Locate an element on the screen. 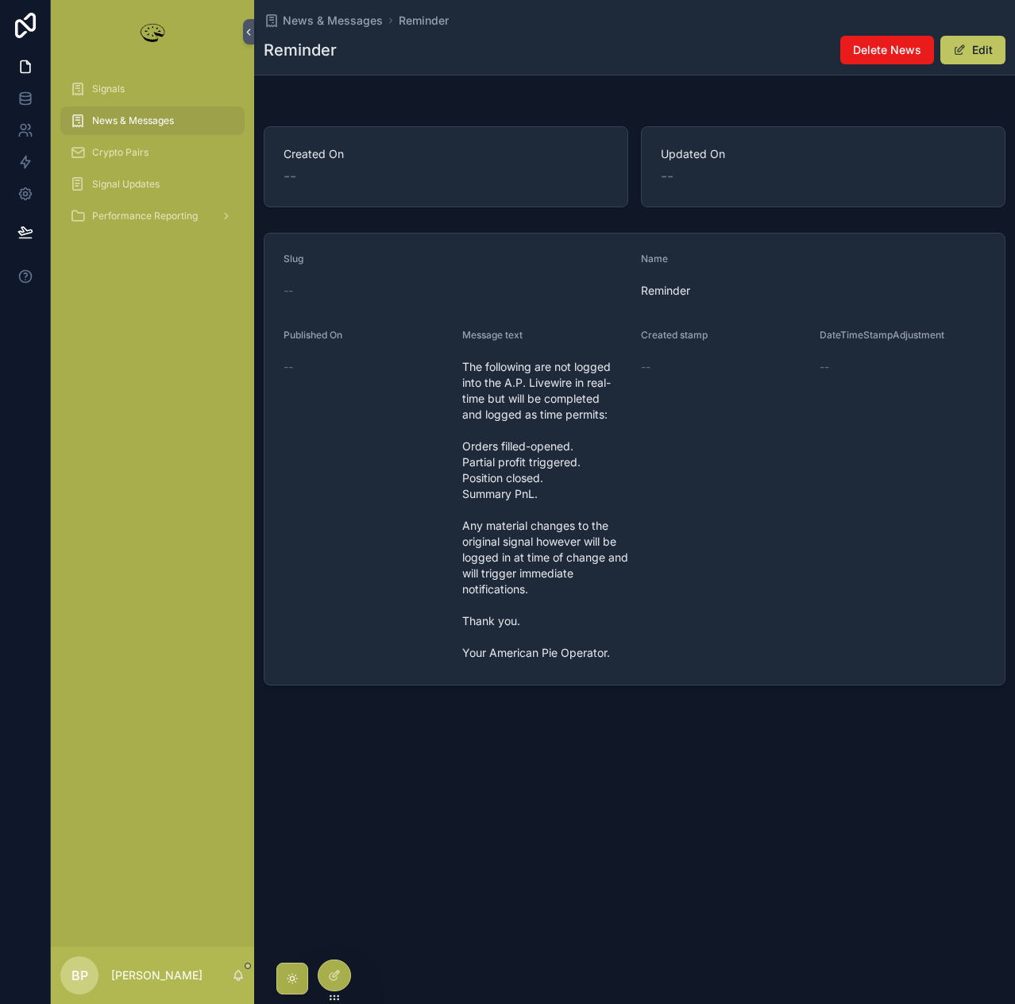  span: Crypto Pairs is located at coordinates (120, 153).